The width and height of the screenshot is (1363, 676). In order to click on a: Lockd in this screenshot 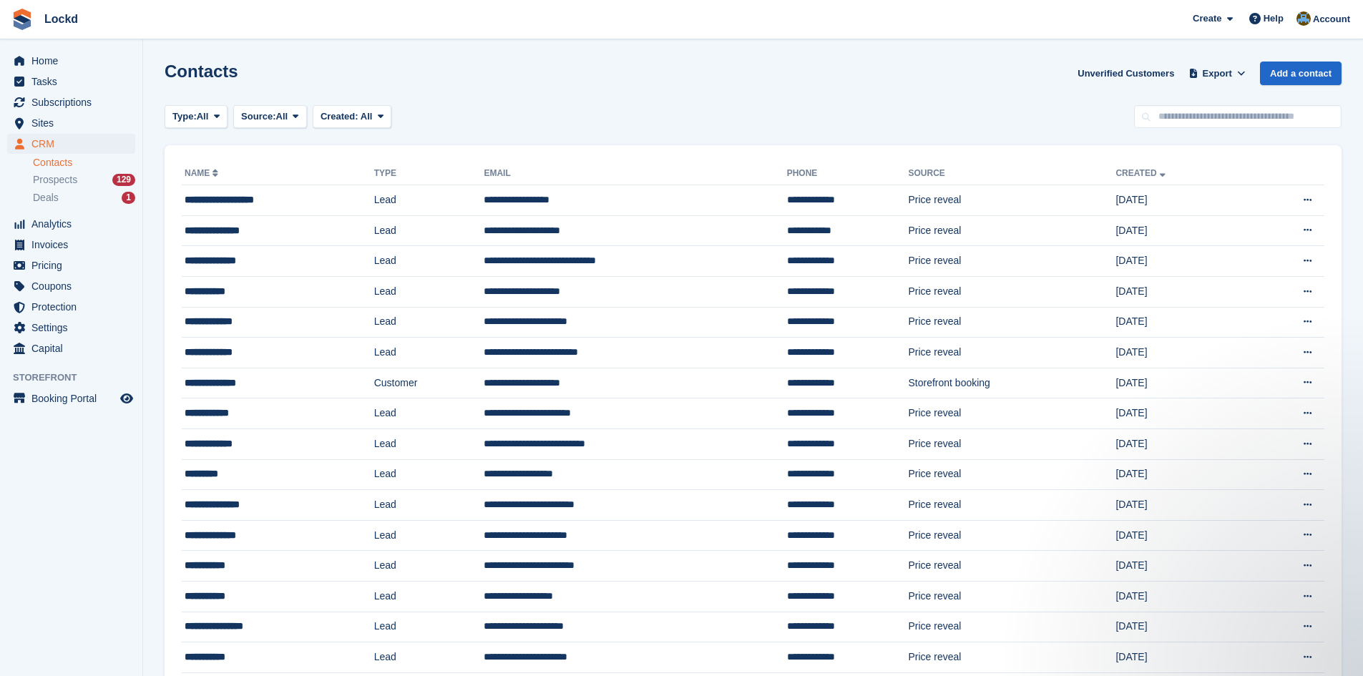, I will do `click(61, 19)`.